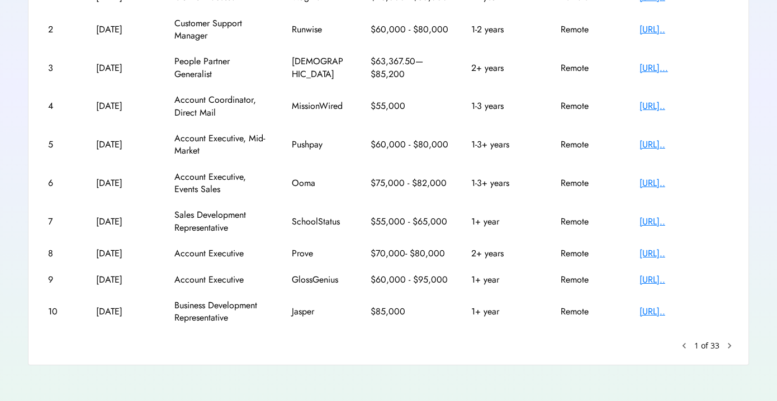  I want to click on div: People Partner Generalist, so click(222, 68).